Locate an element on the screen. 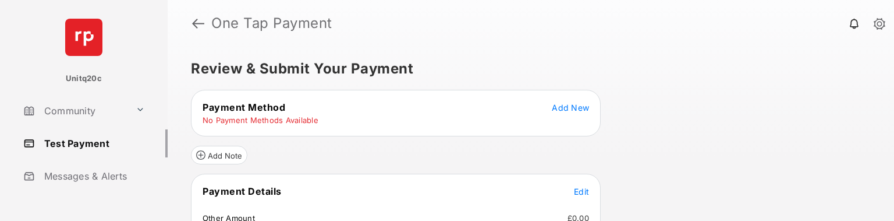 The height and width of the screenshot is (221, 894). span: Payment Method is located at coordinates (244, 107).